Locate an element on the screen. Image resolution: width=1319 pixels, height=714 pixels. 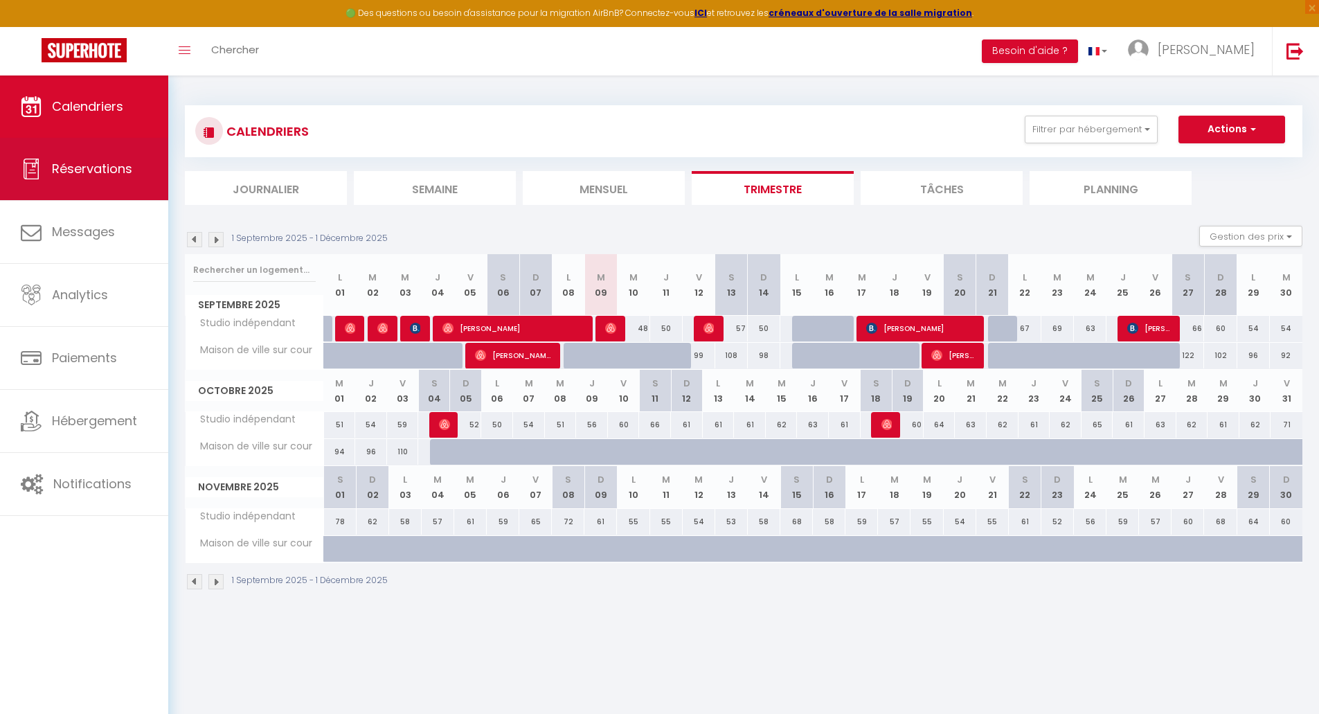
button: Gestion des prix is located at coordinates (1250, 236).